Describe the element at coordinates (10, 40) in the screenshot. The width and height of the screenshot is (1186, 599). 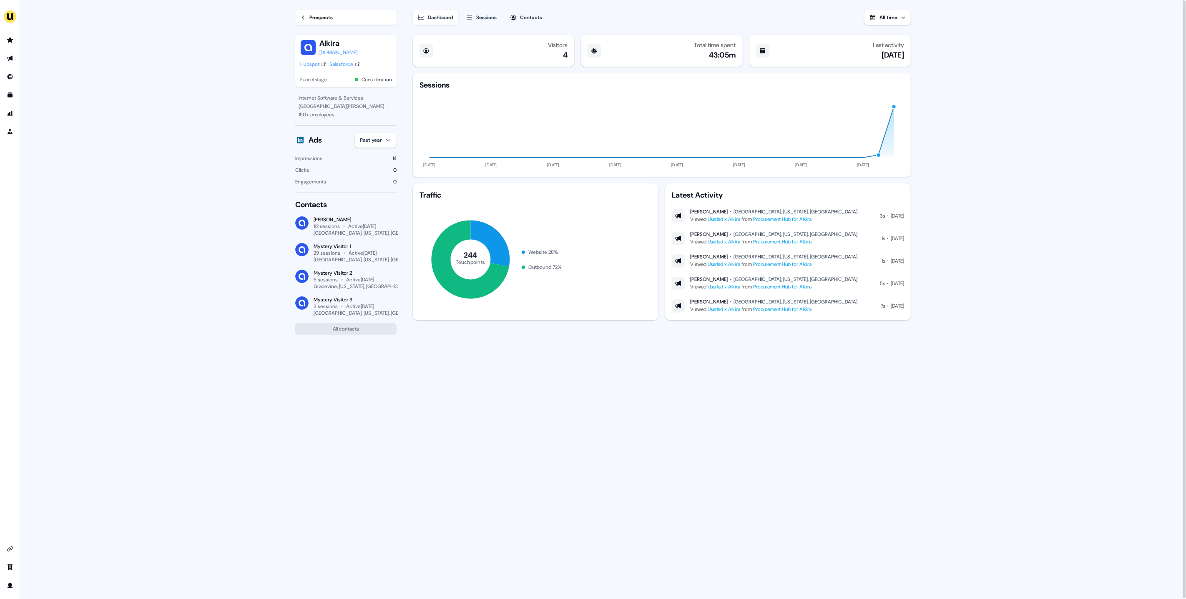
I see `a: Go to prospects` at that location.